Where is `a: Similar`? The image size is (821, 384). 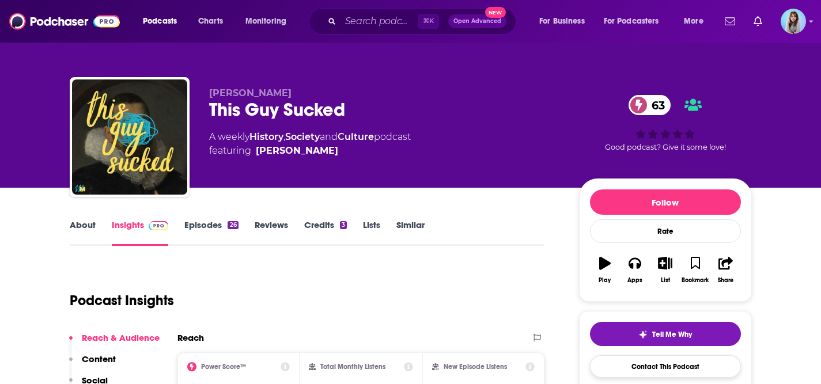
a: Similar is located at coordinates (410, 233).